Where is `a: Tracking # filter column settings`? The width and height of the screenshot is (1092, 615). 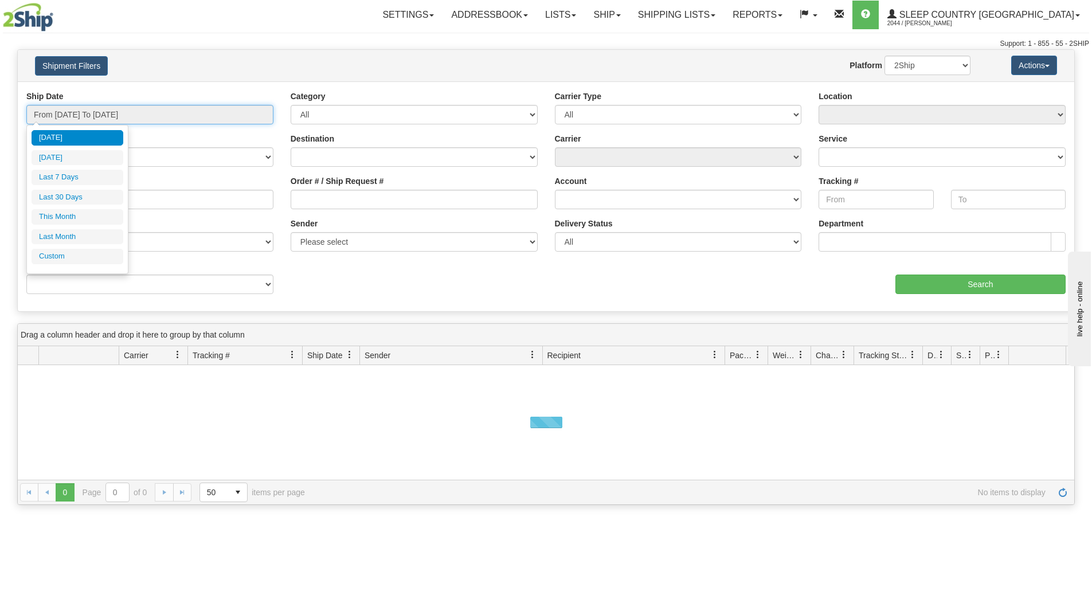
a: Tracking # filter column settings is located at coordinates (292, 355).